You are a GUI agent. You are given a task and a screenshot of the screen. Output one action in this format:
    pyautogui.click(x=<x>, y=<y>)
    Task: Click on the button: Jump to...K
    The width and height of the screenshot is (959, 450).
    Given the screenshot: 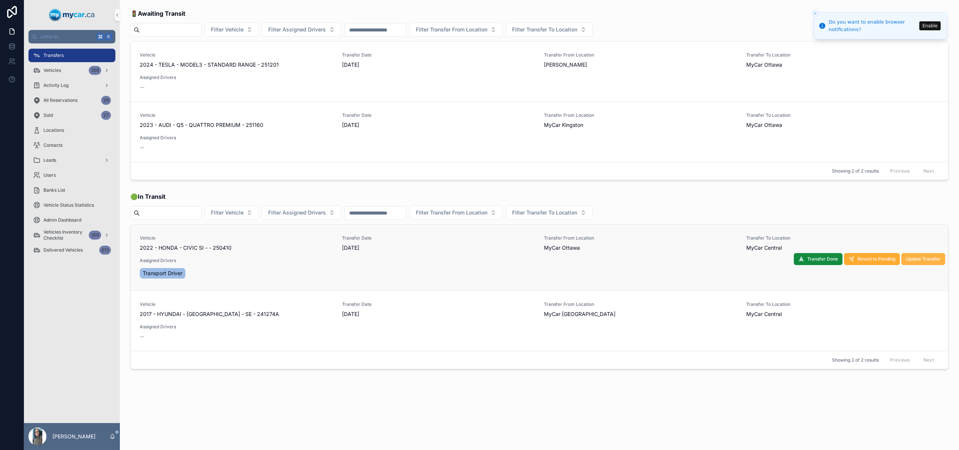 What is the action you would take?
    pyautogui.click(x=72, y=37)
    